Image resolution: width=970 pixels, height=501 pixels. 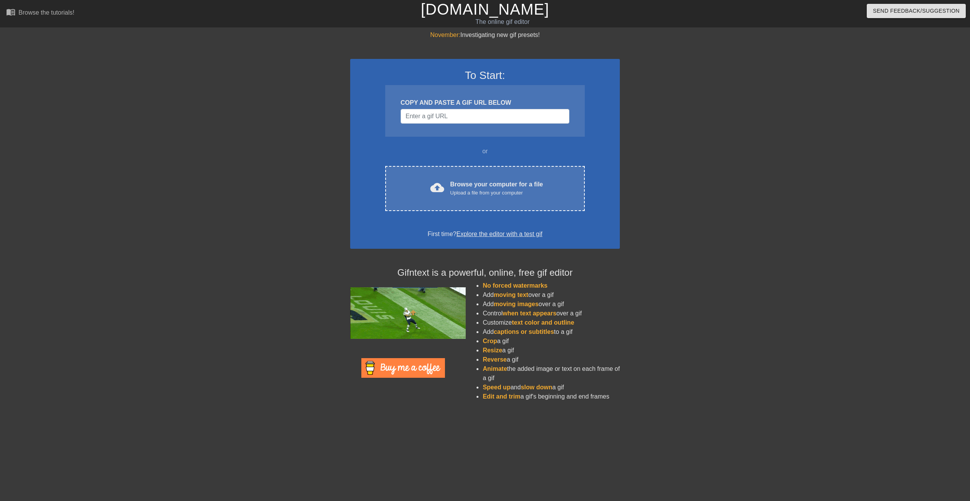 What do you see at coordinates (916, 11) in the screenshot?
I see `button: Send Feedback/Suggestion` at bounding box center [916, 11].